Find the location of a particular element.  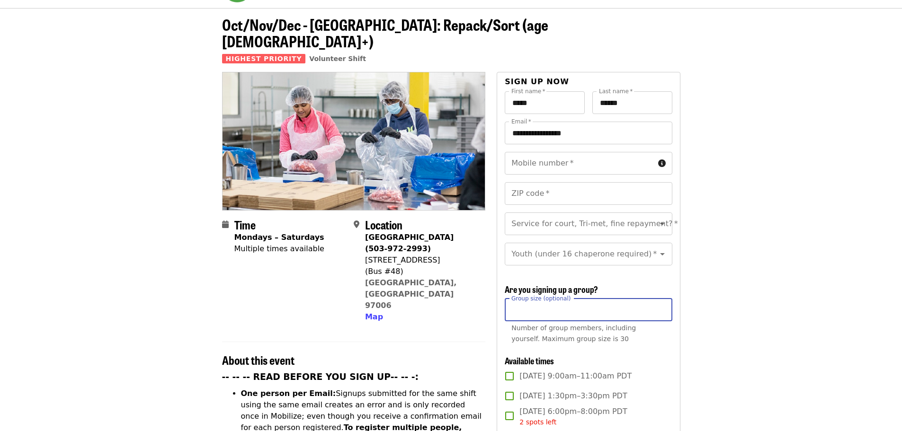

span: 2 spots left is located at coordinates (538, 422).